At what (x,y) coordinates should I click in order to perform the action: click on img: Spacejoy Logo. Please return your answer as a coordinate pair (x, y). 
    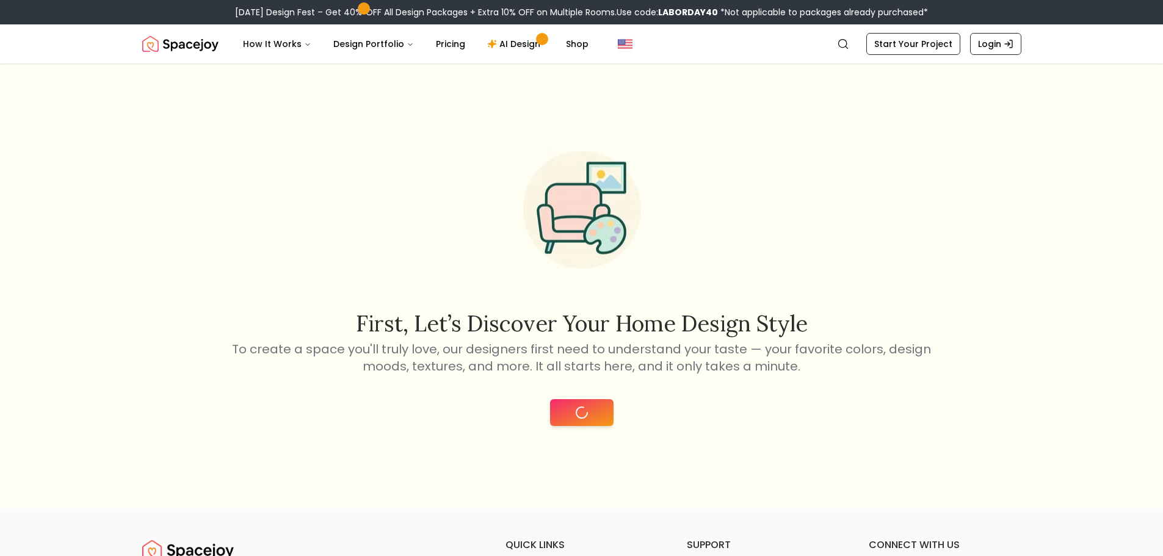
    Looking at the image, I should click on (180, 44).